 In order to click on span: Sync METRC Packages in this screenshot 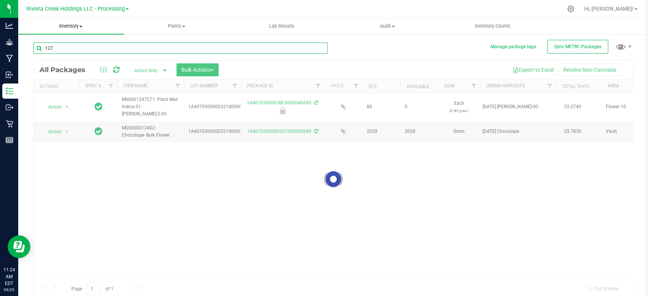, I will do `click(578, 47)`.